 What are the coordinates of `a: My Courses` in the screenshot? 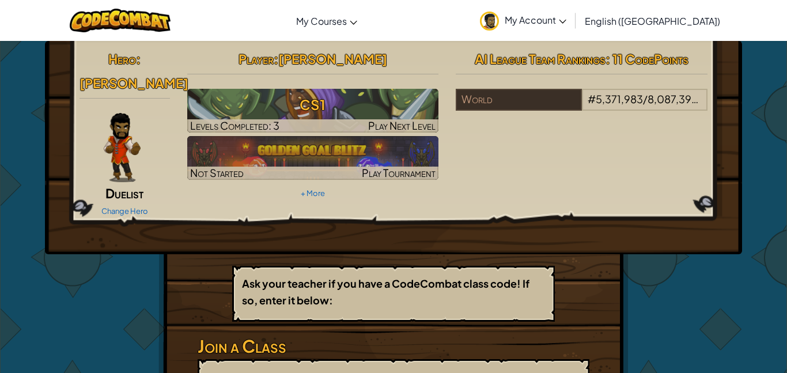 It's located at (327, 21).